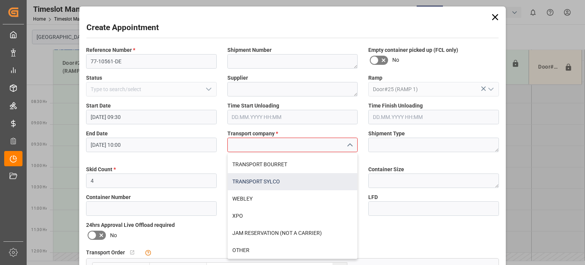 The height and width of the screenshot is (265, 585). What do you see at coordinates (293, 198) in the screenshot?
I see `div: WEBLEY` at bounding box center [293, 198].